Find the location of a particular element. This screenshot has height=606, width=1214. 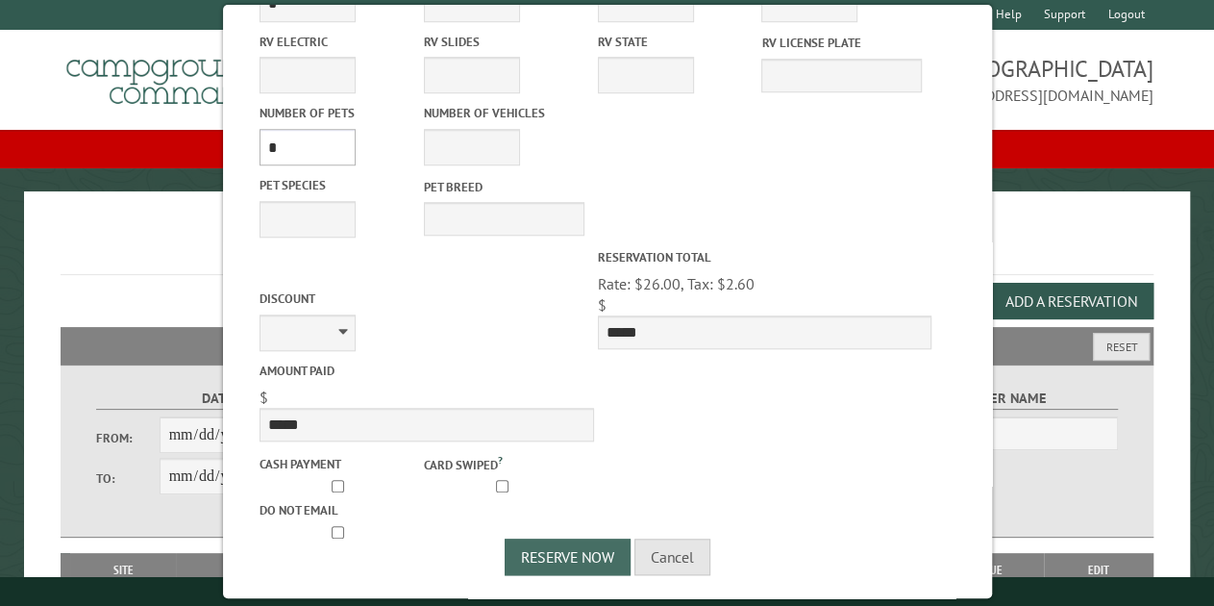

label: RV Electric is located at coordinates (338, 41).